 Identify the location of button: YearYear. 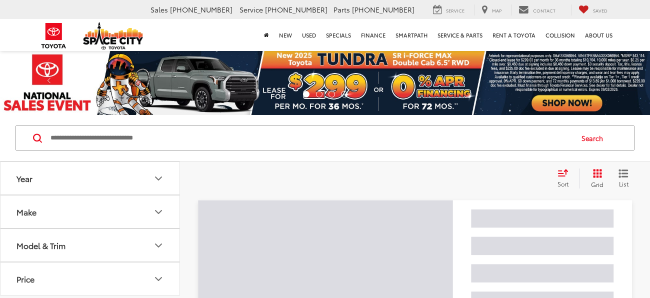
(91, 178).